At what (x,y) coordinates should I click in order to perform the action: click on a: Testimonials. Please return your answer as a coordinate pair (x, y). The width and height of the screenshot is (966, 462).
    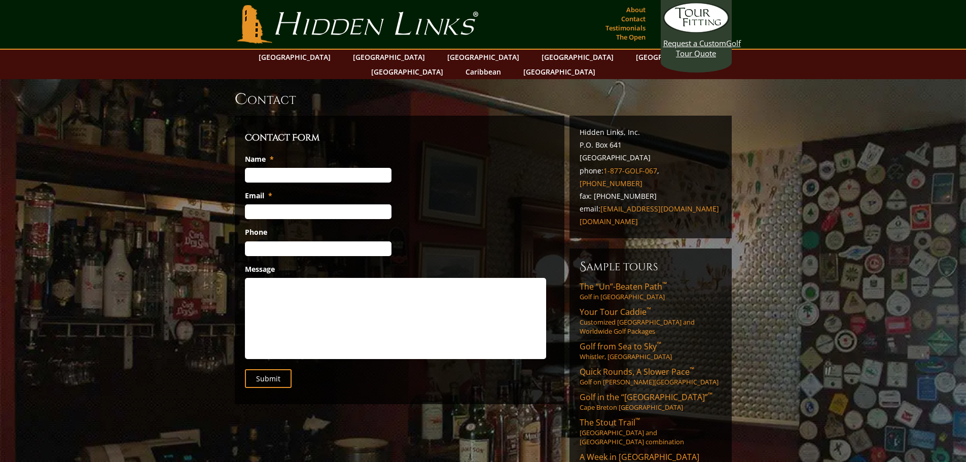
    Looking at the image, I should click on (625, 28).